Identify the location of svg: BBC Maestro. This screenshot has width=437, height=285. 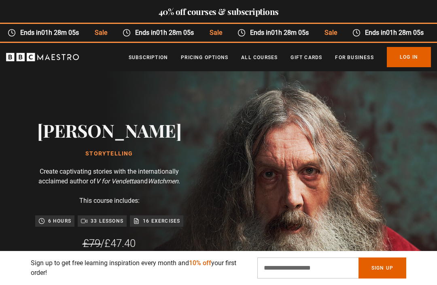
(42, 57).